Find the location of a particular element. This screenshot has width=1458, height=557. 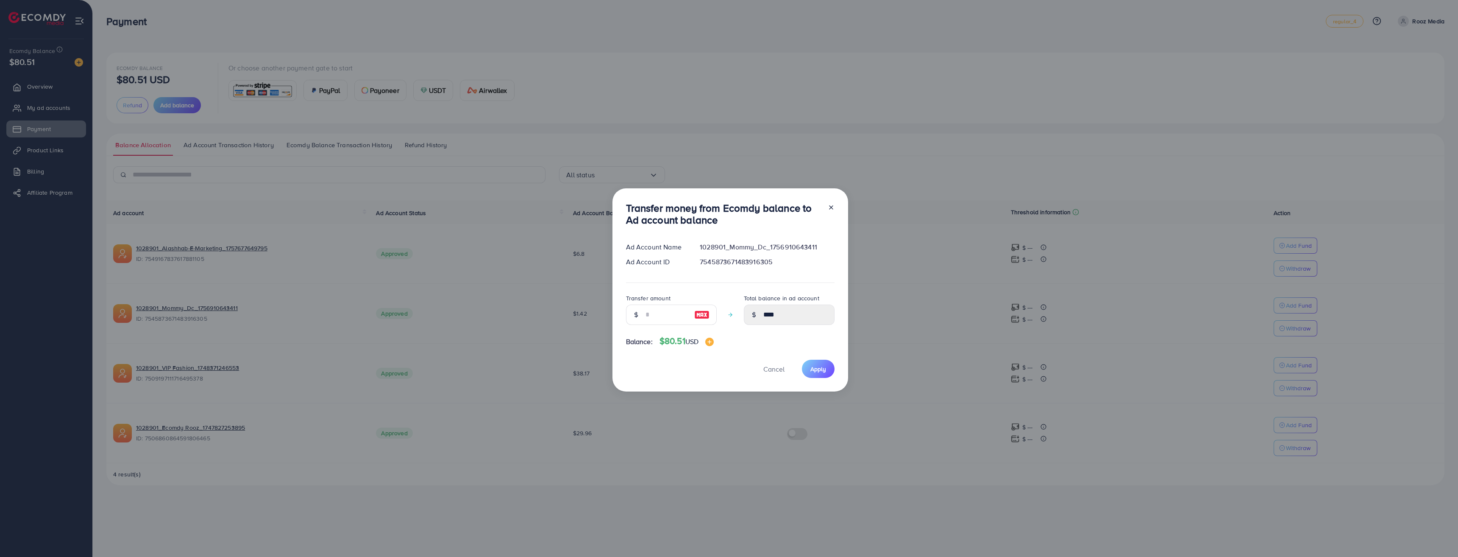

label: Total balance in ad account is located at coordinates (782, 298).